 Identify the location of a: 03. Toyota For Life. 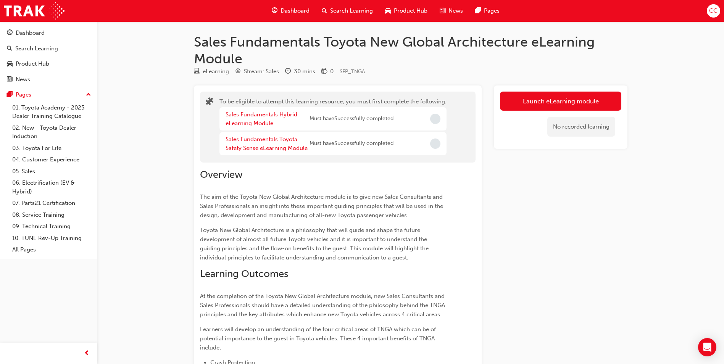
(52, 148).